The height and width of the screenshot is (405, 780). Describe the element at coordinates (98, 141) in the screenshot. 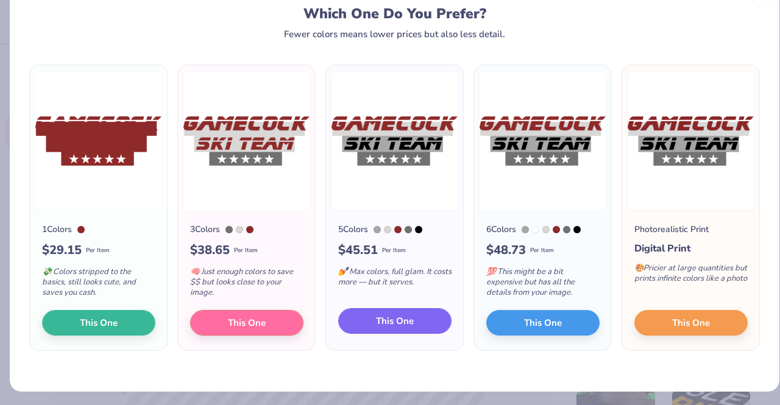

I see `img: 1 color option` at that location.